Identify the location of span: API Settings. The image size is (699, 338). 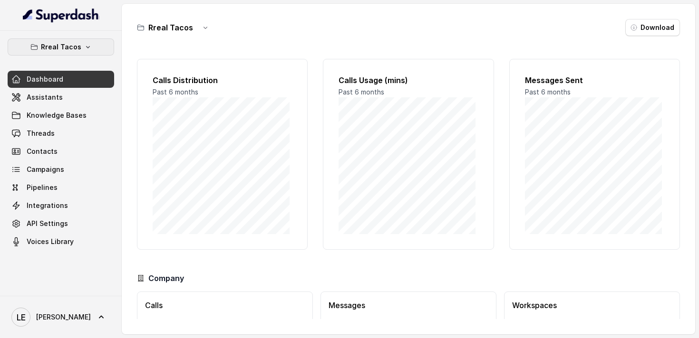
(47, 224).